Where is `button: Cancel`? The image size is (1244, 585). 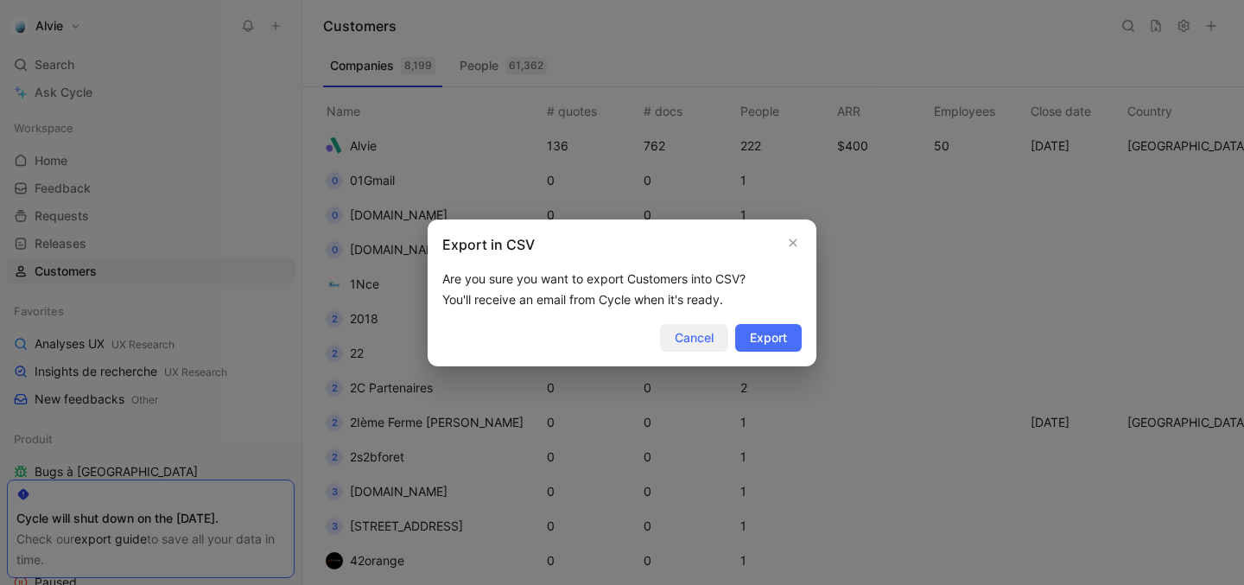
button: Cancel is located at coordinates (693, 338).